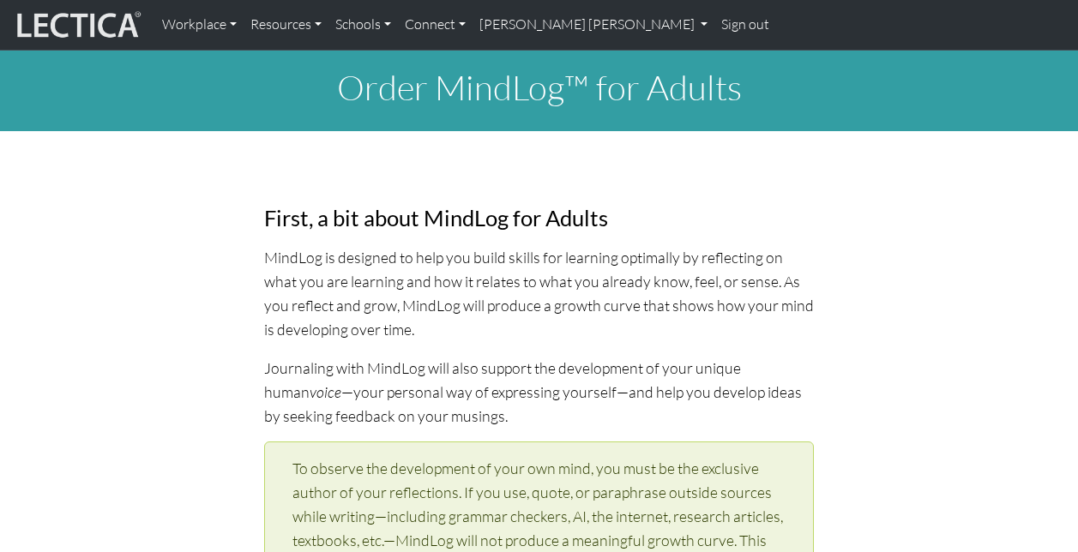 The width and height of the screenshot is (1078, 552). Describe the element at coordinates (538, 392) in the screenshot. I see `p: Journaling with MindLog will also support the development of your unique human —your personal way...` at that location.